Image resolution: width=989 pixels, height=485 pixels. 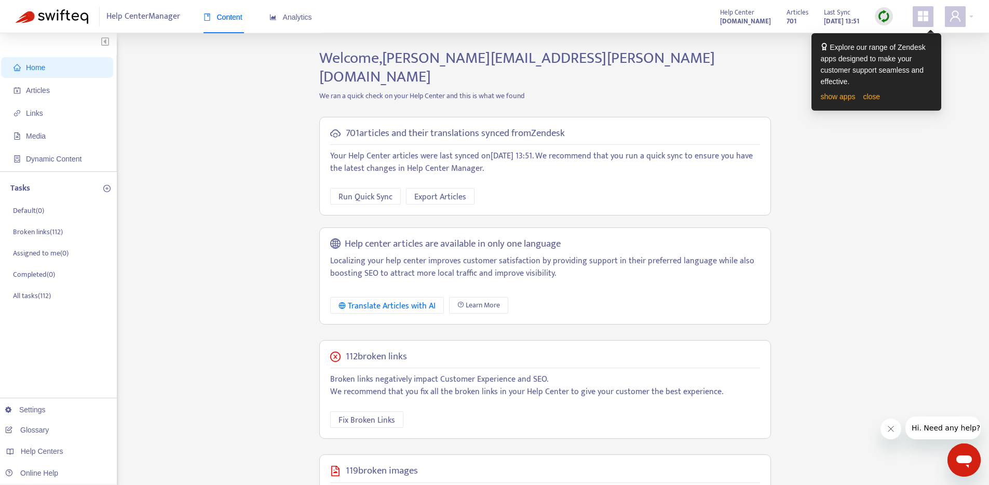 I want to click on span: cloud-sync, so click(x=335, y=133).